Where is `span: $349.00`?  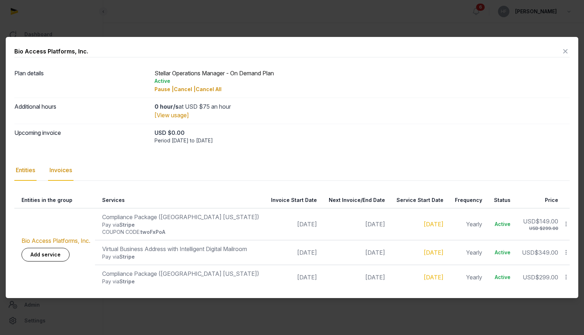
span: $349.00 is located at coordinates (546, 252).